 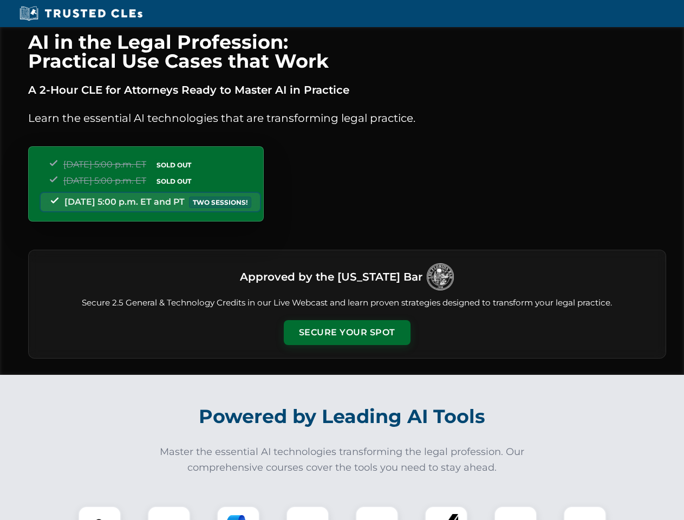 What do you see at coordinates (342, 416) in the screenshot?
I see `h2: Powered by Leading AI Tools` at bounding box center [342, 416].